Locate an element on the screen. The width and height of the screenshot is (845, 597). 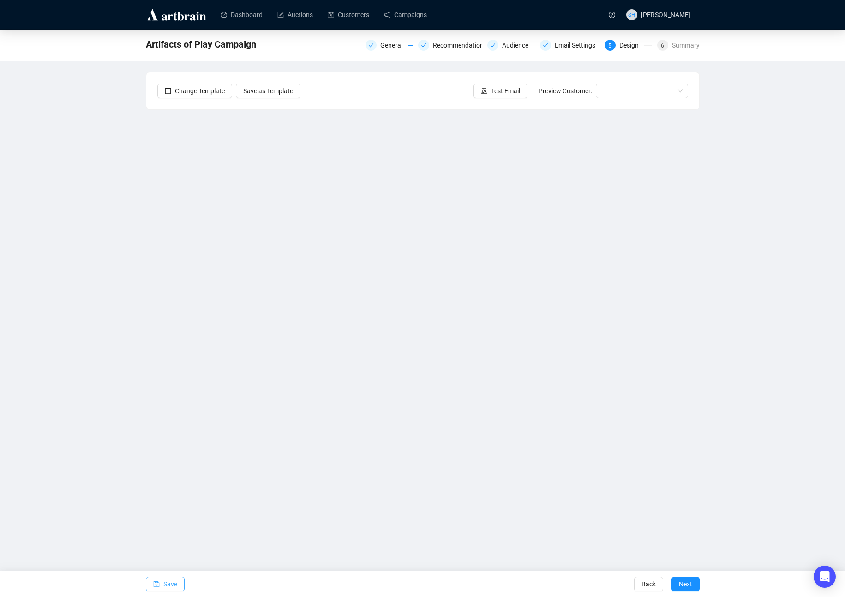
a: Dashboard is located at coordinates (241, 15).